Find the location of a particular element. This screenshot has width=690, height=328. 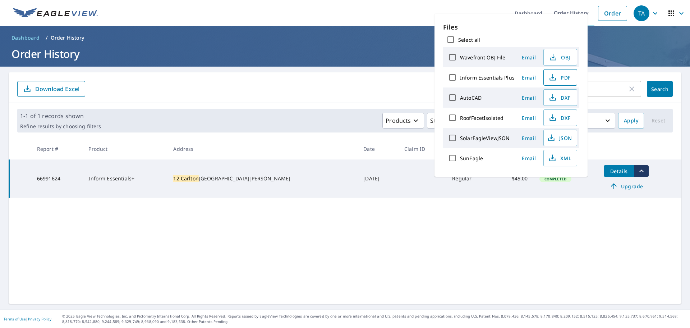

label: Select all is located at coordinates (469, 40).